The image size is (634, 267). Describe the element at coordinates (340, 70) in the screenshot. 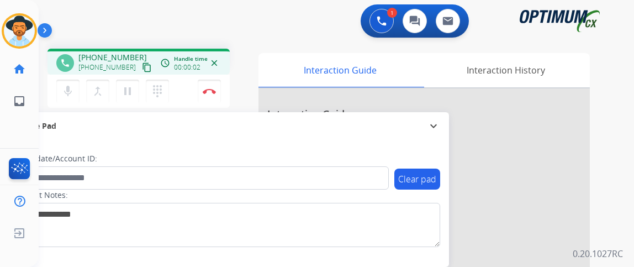

I see `div: Interaction Guide` at that location.